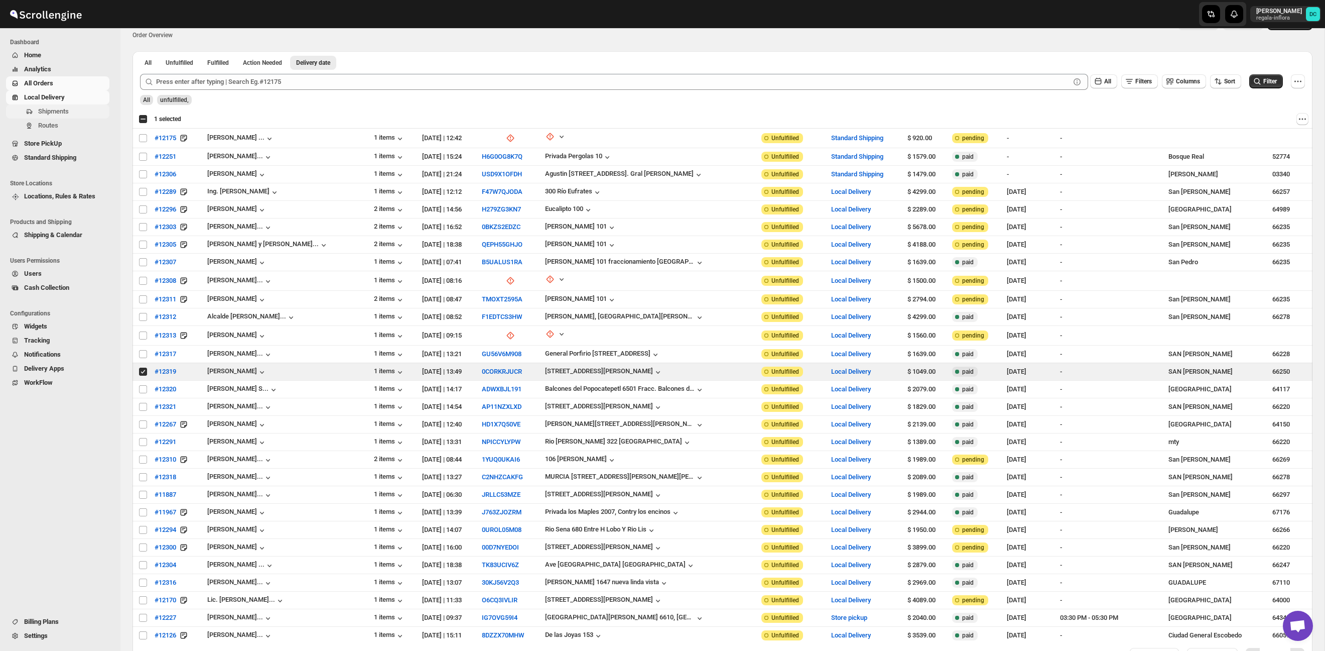 The height and width of the screenshot is (651, 1325). I want to click on button: TMOXT2595A, so click(502, 299).